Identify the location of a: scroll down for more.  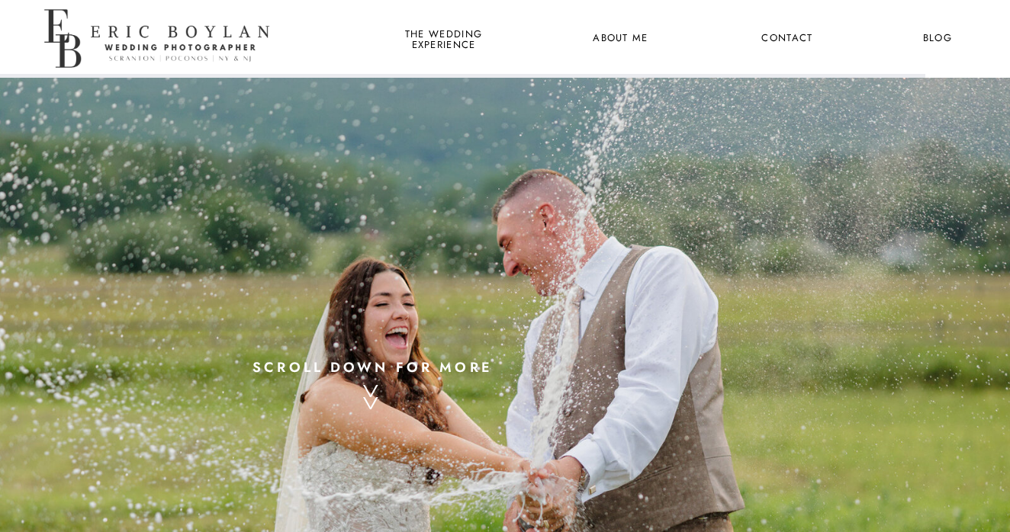
(372, 365).